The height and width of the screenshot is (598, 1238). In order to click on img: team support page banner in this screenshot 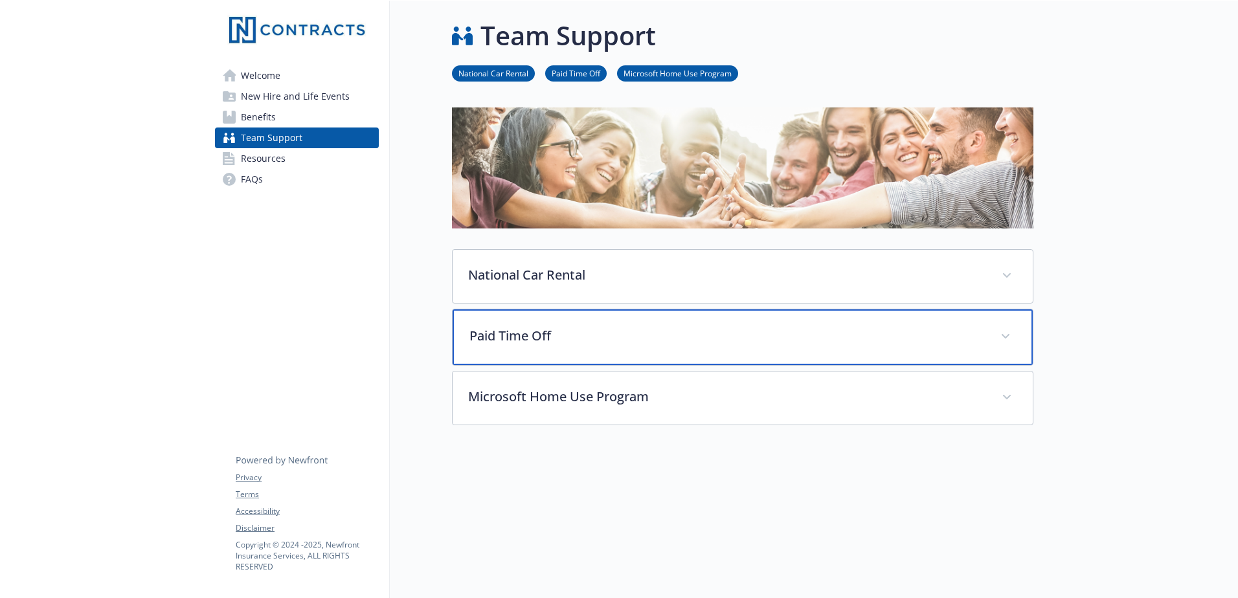, I will do `click(743, 168)`.